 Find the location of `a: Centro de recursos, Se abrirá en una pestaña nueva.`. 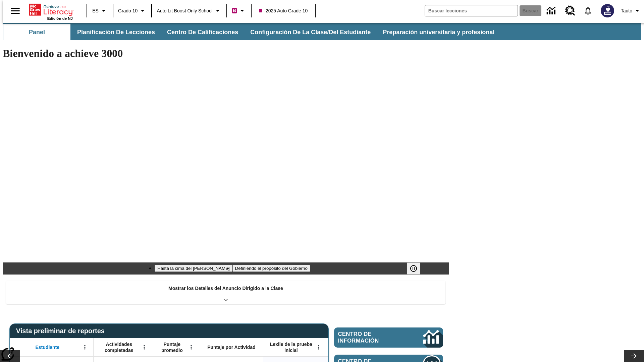

a: Centro de recursos, Se abrirá en una pestaña nueva. is located at coordinates (570, 11).